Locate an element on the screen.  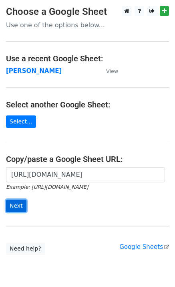
a: Need help? is located at coordinates (25, 249).